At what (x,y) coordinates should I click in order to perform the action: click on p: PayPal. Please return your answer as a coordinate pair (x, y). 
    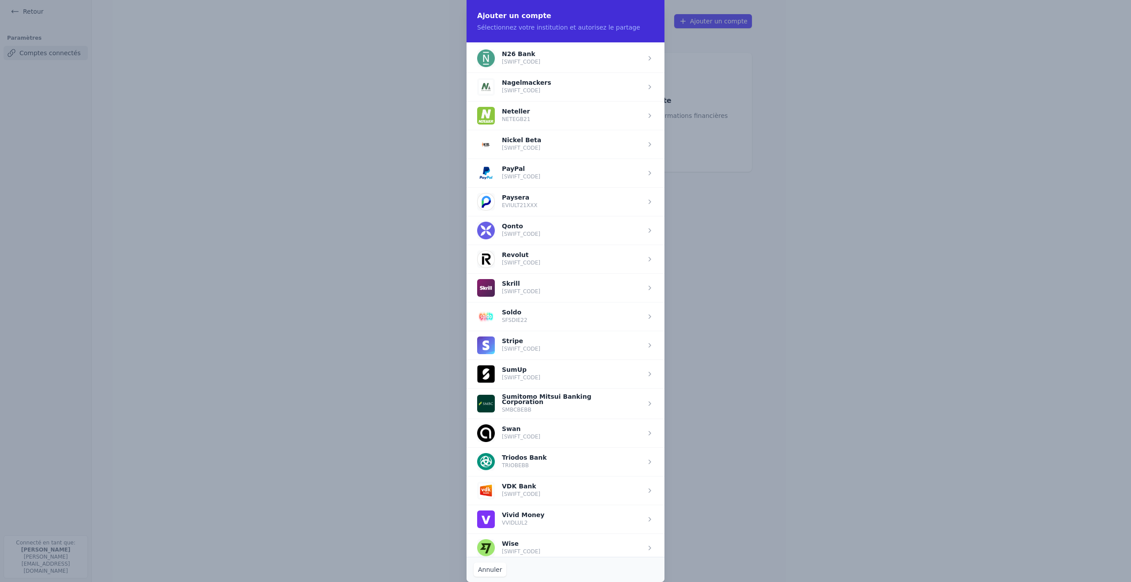
    Looking at the image, I should click on (521, 169).